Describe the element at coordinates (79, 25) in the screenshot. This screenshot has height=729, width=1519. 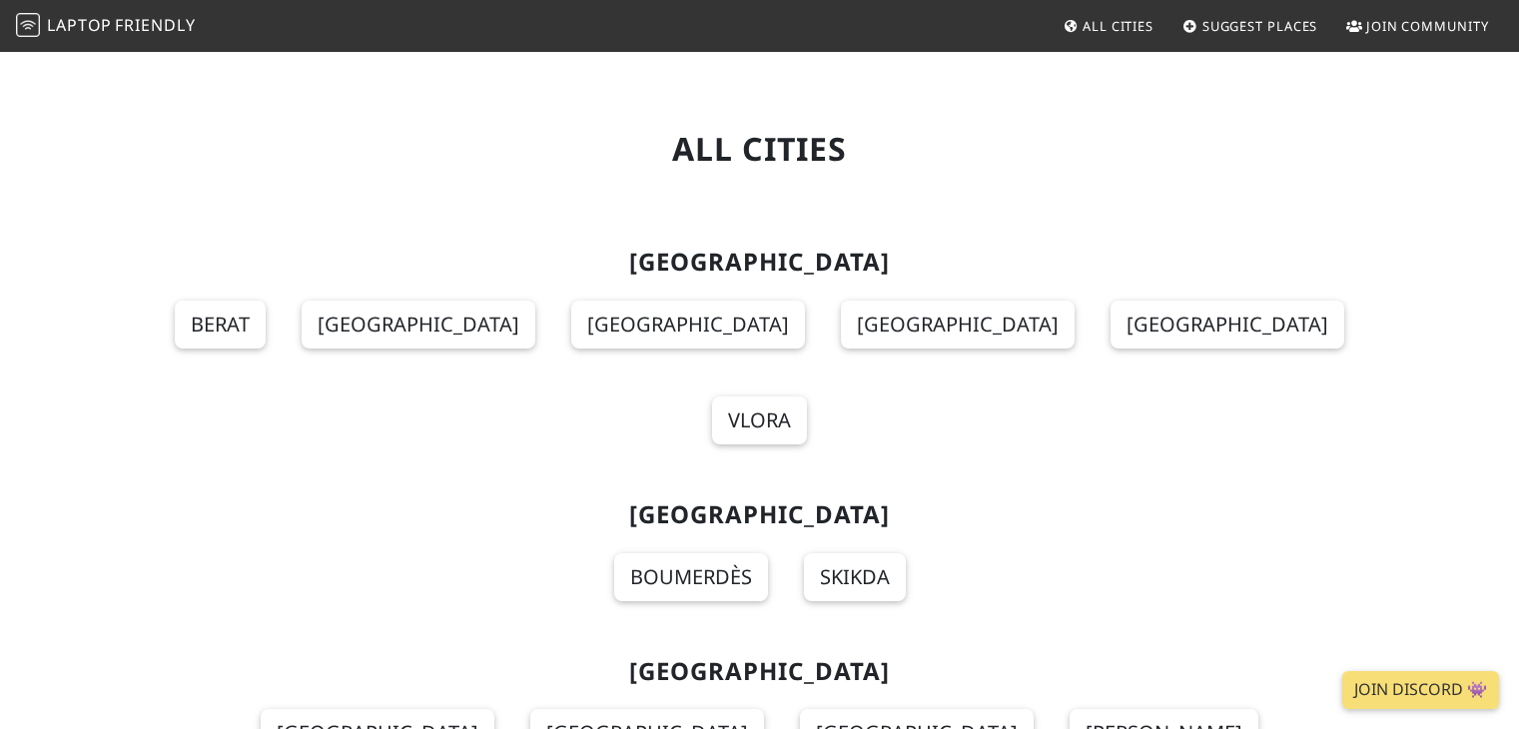
I see `span: Laptop` at that location.